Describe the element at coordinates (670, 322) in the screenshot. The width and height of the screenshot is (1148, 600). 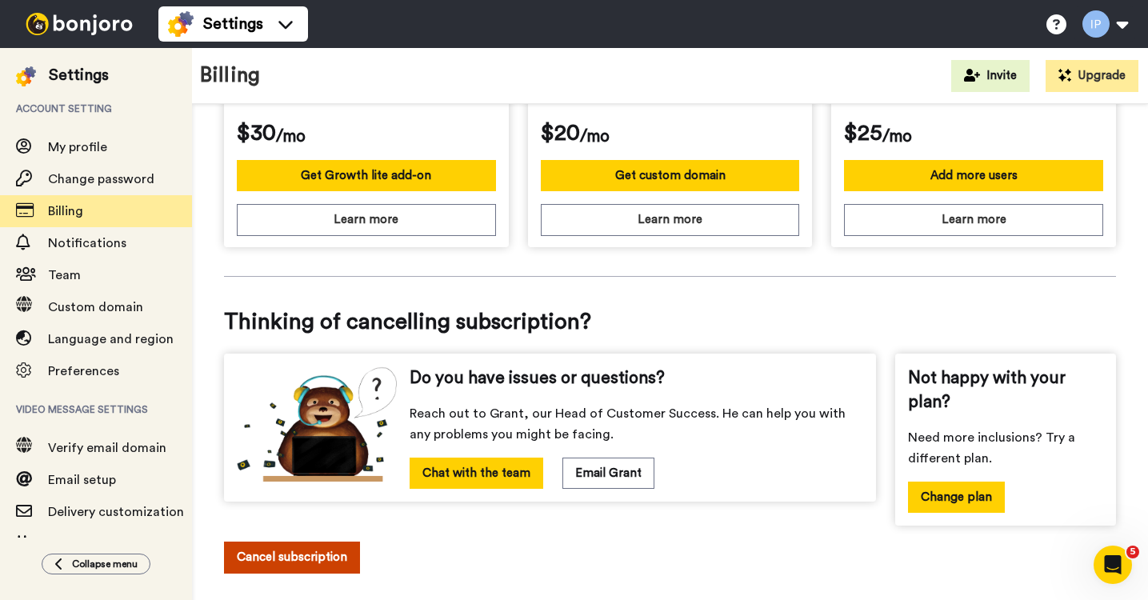
I see `span: Thinking of cancelling subscription?` at that location.